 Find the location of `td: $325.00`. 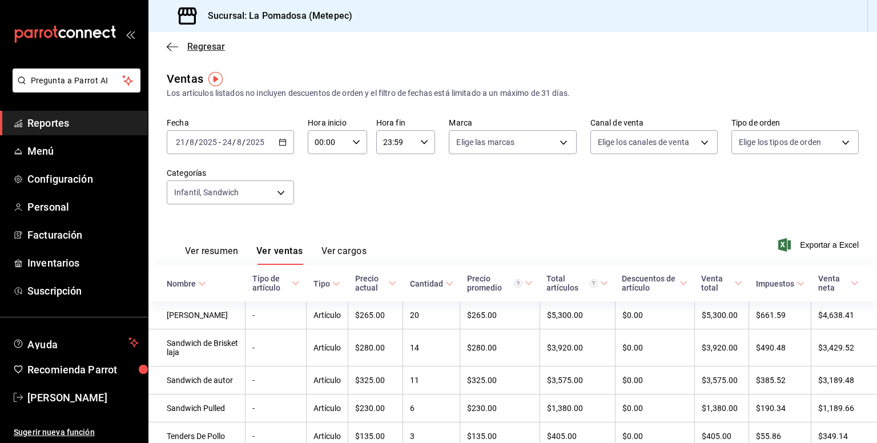

td: $325.00 is located at coordinates (500, 380).